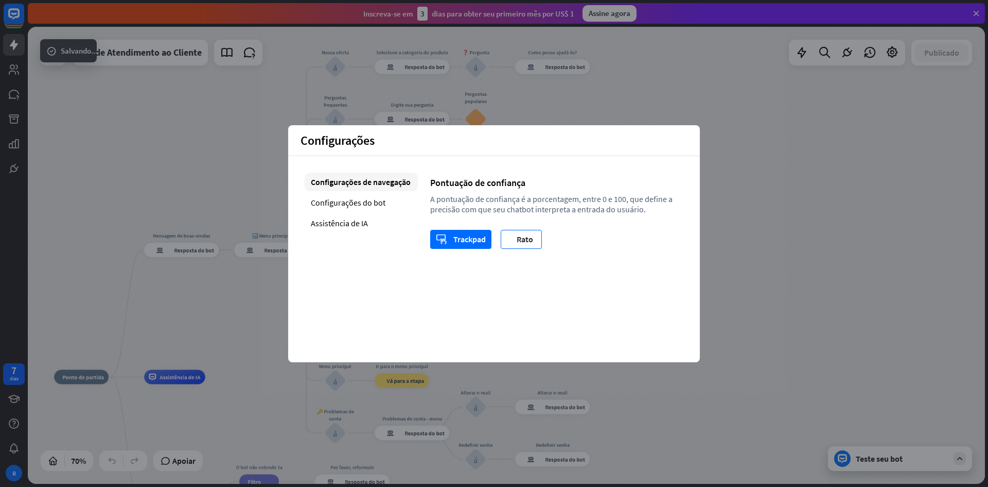 The height and width of the screenshot is (487, 988). What do you see at coordinates (610, 13) in the screenshot?
I see `font: Assine agora` at bounding box center [610, 13].